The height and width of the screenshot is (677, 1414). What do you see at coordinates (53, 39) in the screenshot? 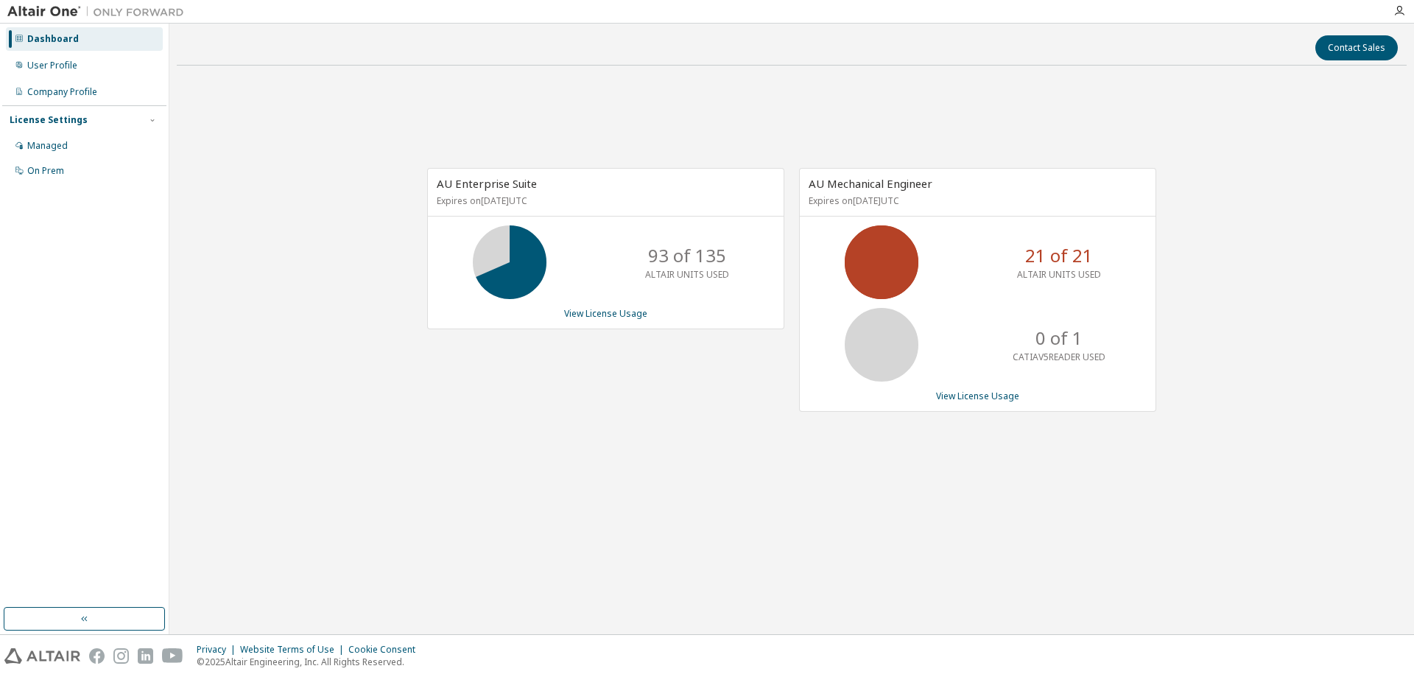
I see `div: Dashboard` at bounding box center [53, 39].